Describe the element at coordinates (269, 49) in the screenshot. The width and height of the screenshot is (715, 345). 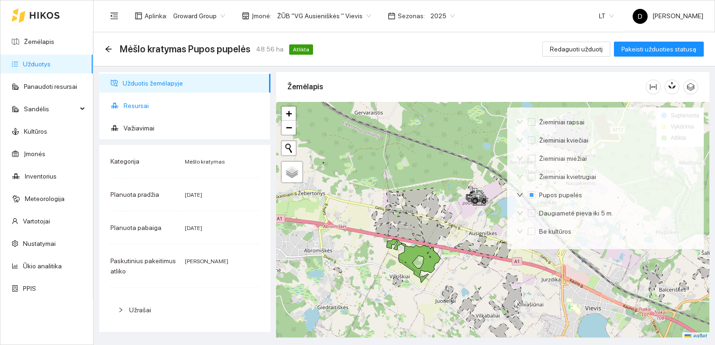
I see `span: 48.56 ha` at that location.